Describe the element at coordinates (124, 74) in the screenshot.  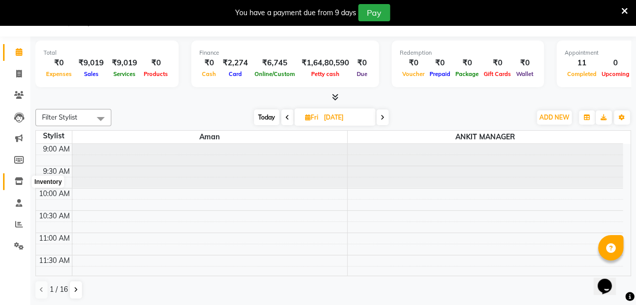
I see `span: Services` at that location.